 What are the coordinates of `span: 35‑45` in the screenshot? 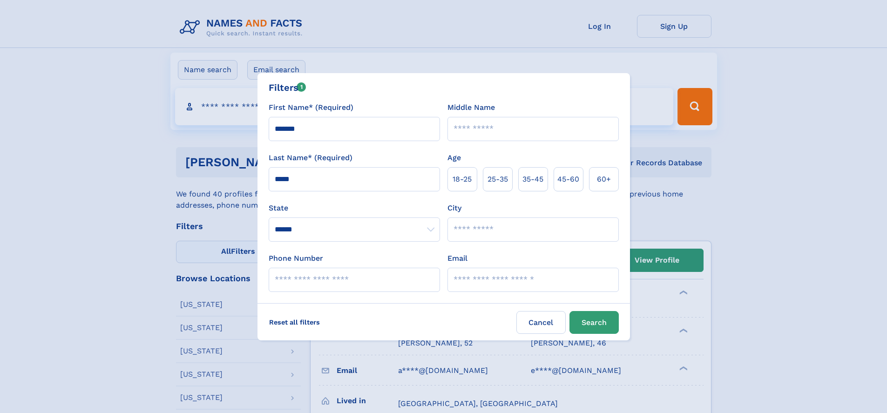 It's located at (533, 179).